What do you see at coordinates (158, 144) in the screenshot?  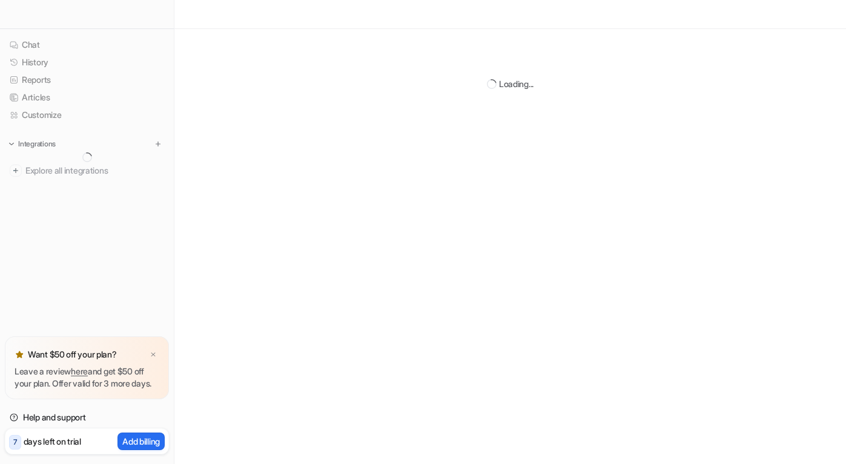 I see `img: menu_add.svg` at bounding box center [158, 144].